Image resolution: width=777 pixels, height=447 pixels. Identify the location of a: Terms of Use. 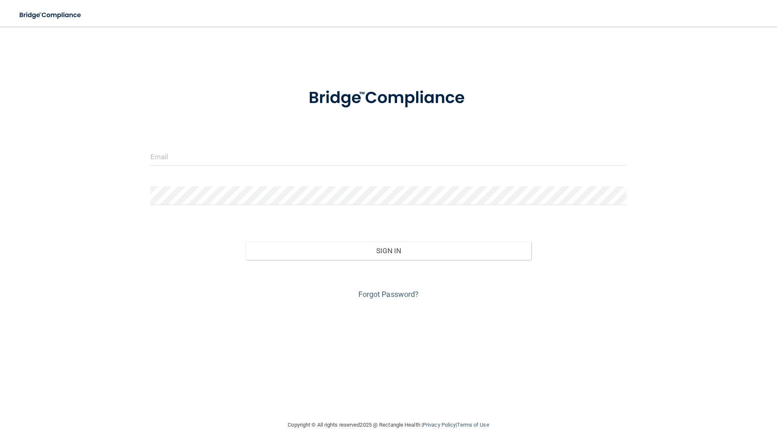
(473, 424).